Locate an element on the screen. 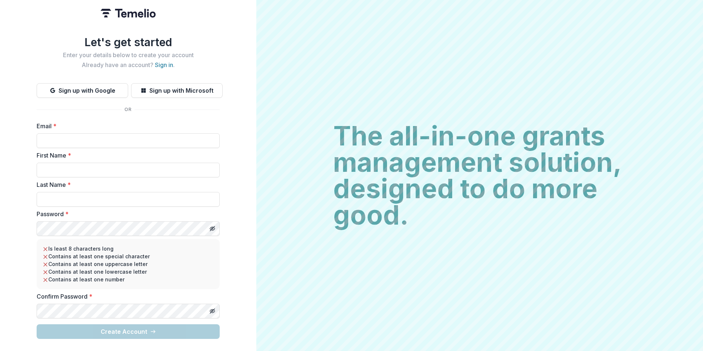  button: Sign up with Microsoft is located at coordinates (177, 90).